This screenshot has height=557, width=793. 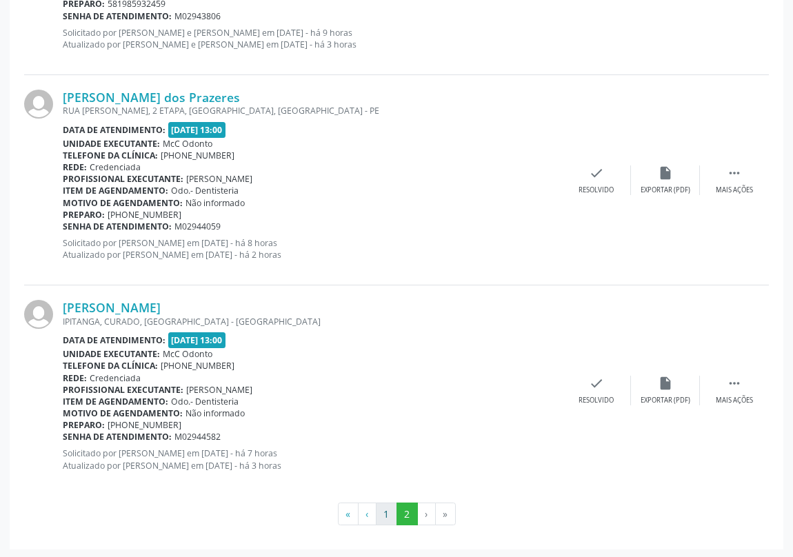 What do you see at coordinates (197, 437) in the screenshot?
I see `span: M02944582` at bounding box center [197, 437].